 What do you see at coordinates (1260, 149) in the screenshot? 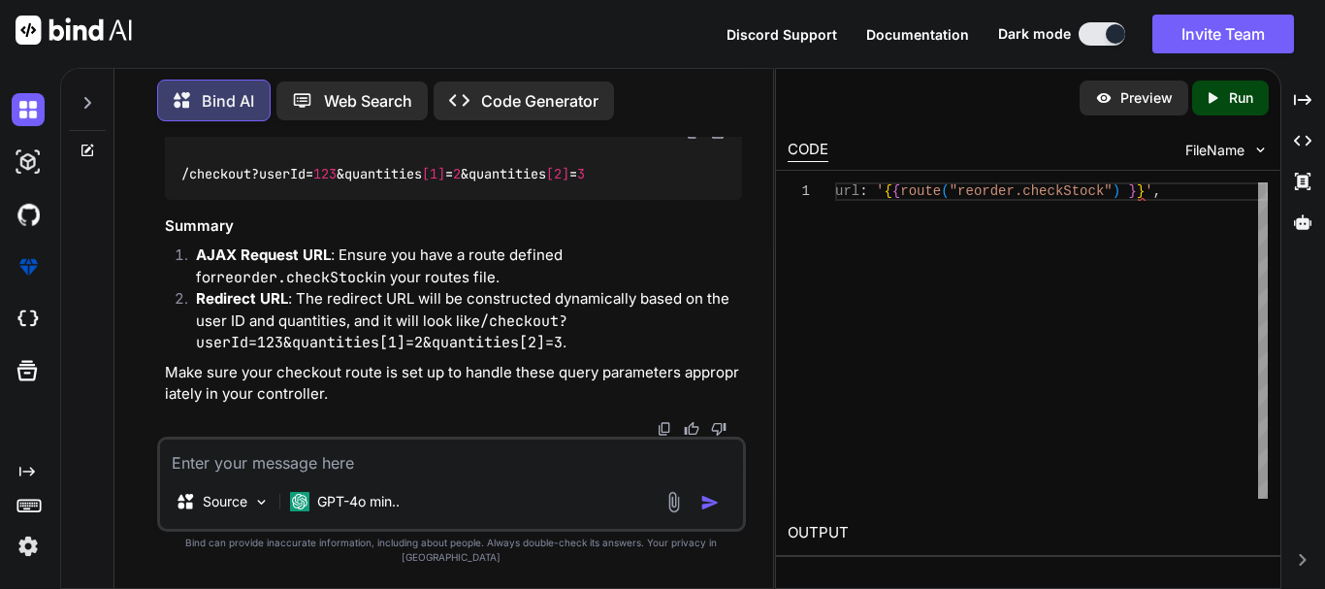
I see `img: chevron down` at bounding box center [1260, 149].